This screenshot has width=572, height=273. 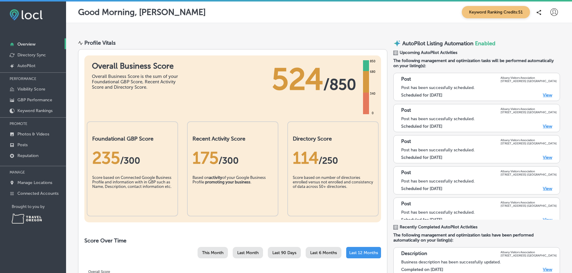 I want to click on p: AutoPilot Listing Automation, so click(x=437, y=44).